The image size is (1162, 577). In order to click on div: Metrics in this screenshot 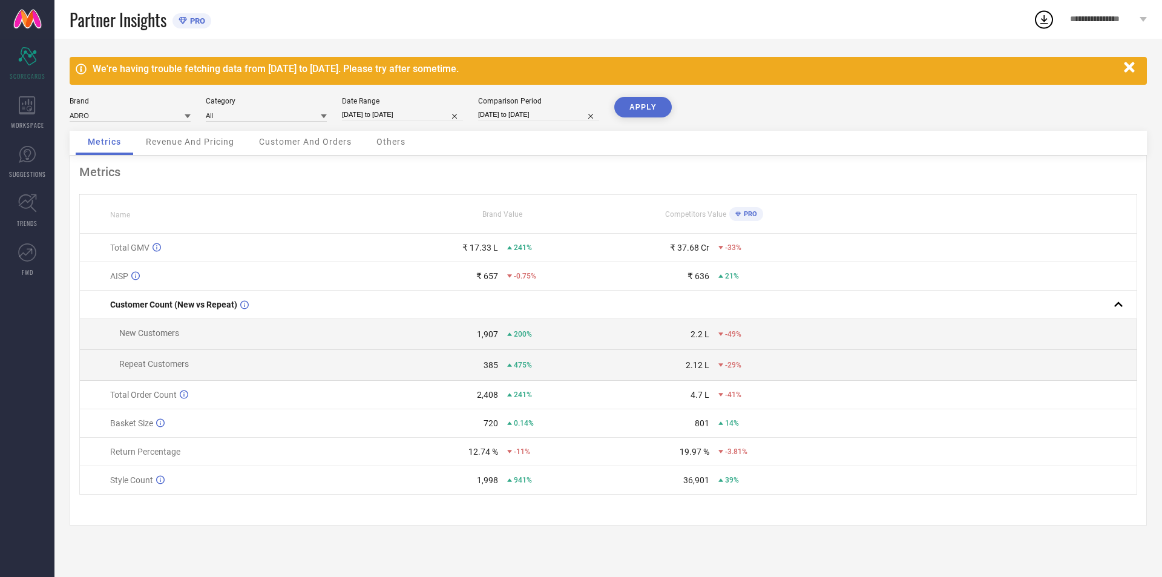, I will do `click(608, 172)`.